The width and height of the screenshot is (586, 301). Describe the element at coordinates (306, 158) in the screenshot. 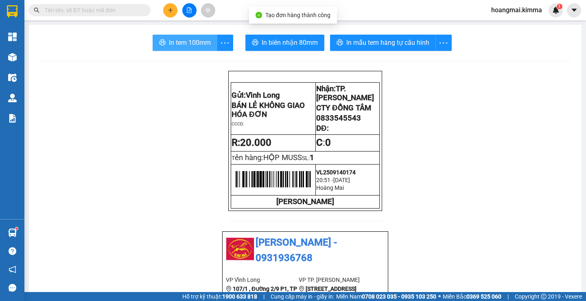

I see `span: SL:` at that location.